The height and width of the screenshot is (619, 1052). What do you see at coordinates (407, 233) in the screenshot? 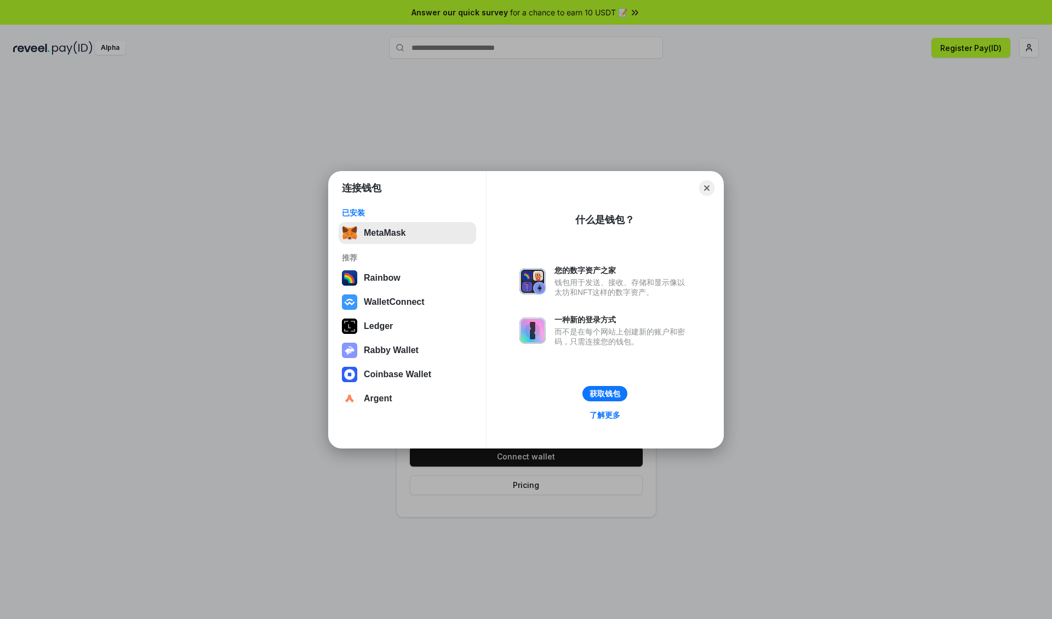
I see `button: MetaMask` at bounding box center [407, 233].